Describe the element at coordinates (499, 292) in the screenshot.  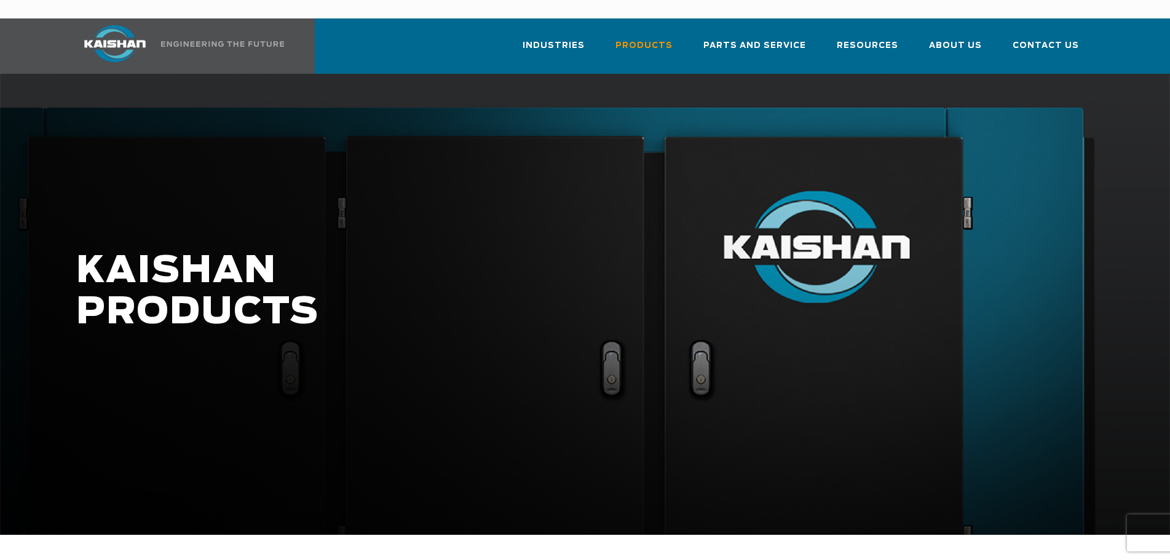
I see `h1: KAISHAN PRODUCTS` at that location.